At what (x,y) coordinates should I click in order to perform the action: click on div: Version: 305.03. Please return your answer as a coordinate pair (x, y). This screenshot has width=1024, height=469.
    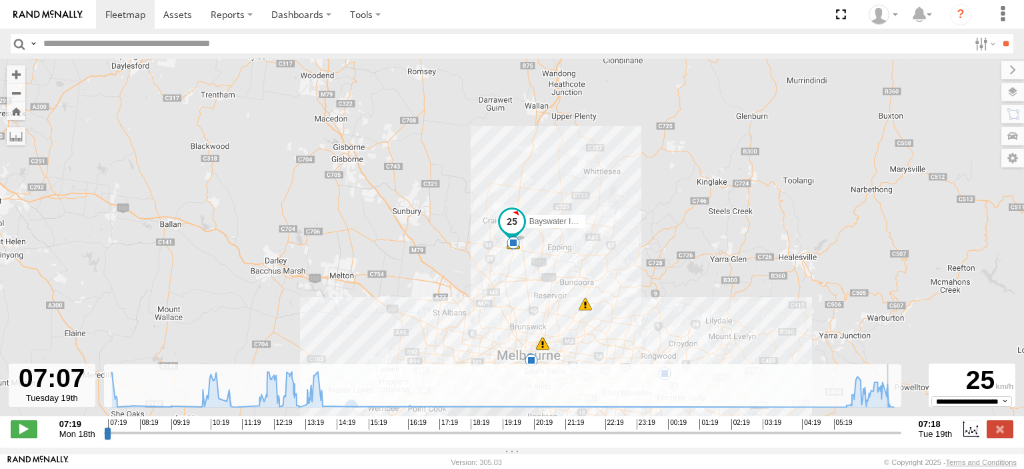
    Looking at the image, I should click on (477, 462).